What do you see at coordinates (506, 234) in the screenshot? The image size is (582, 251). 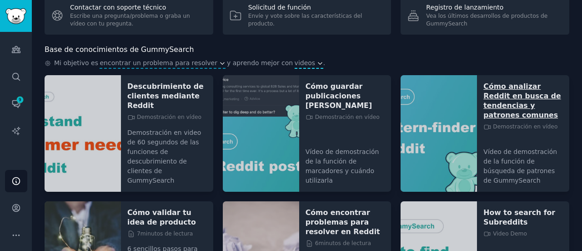 I see `span: Video Demo` at bounding box center [506, 234].